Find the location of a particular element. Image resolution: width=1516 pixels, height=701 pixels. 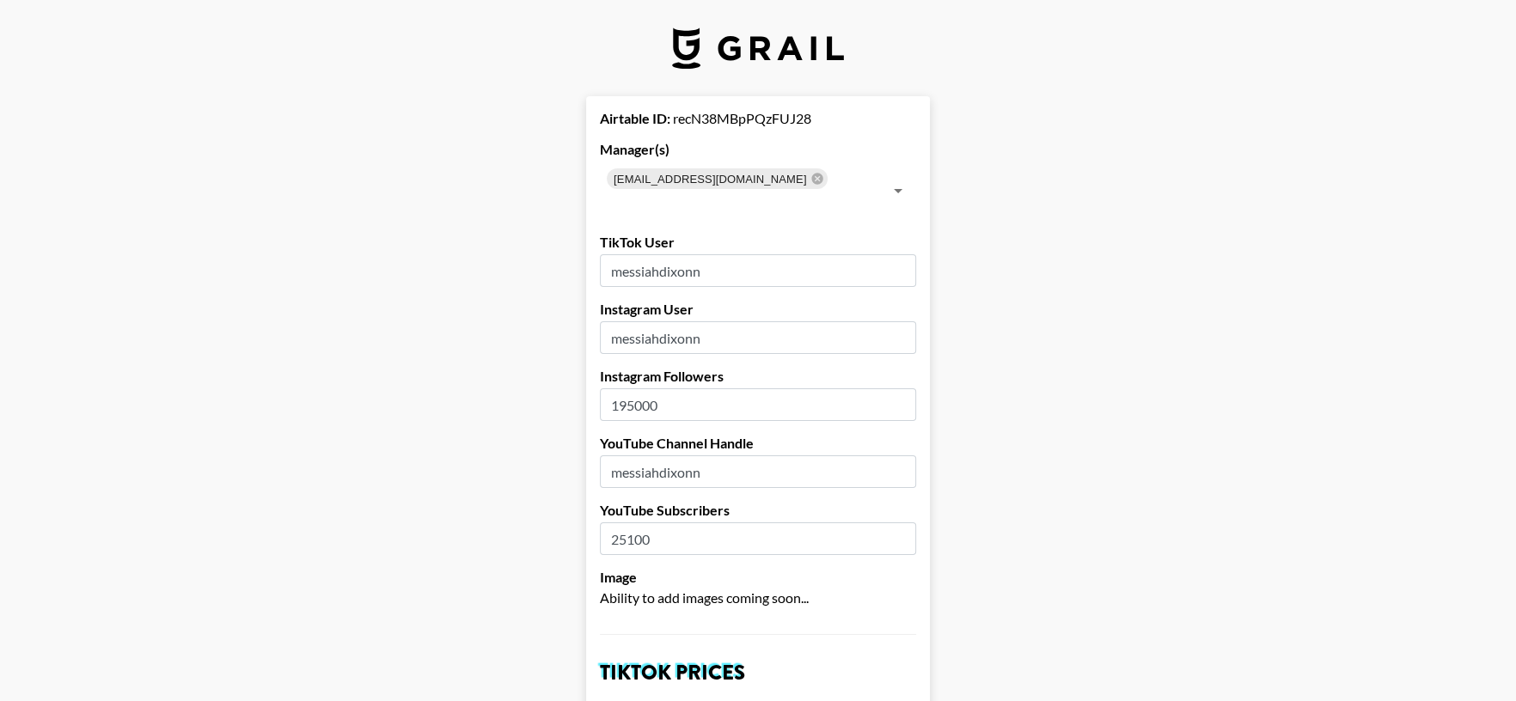

label: Instagram Followers is located at coordinates (758, 376).